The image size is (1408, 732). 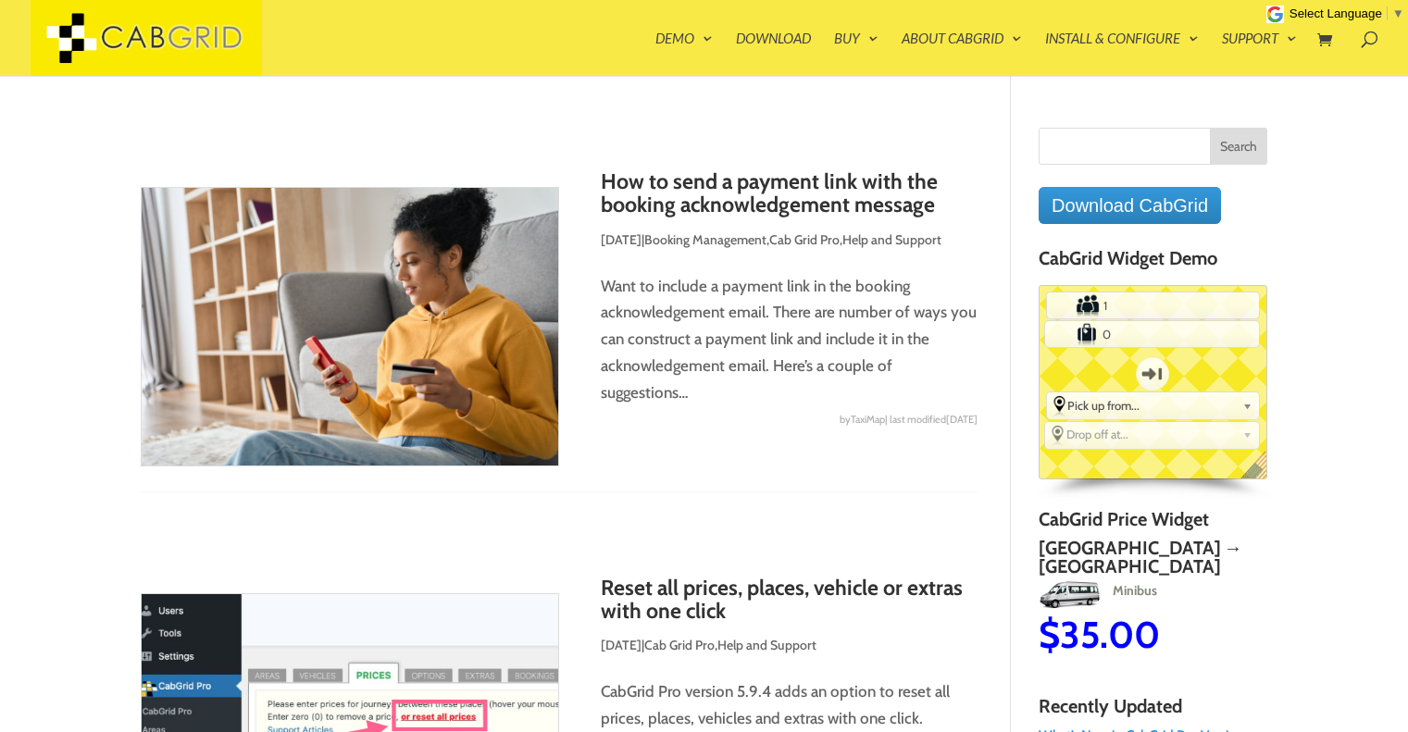 I want to click on input: Number of Passengers, so click(x=1153, y=305).